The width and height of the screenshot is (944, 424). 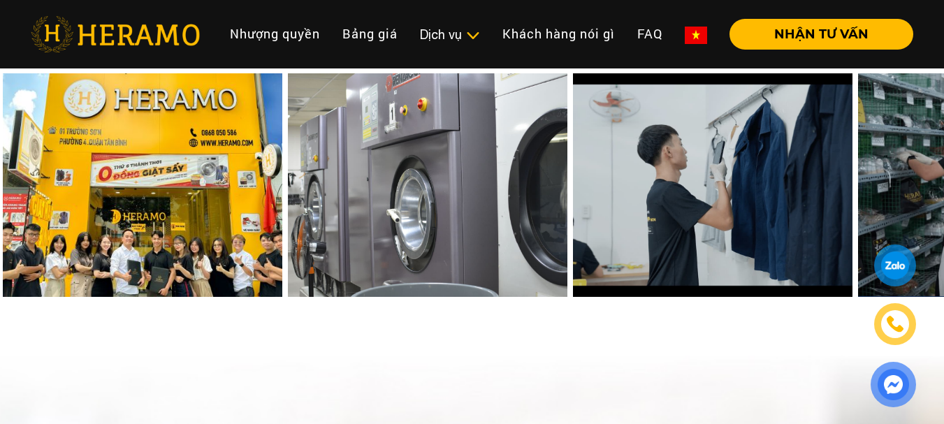 What do you see at coordinates (895, 324) in the screenshot?
I see `img: phone-icon` at bounding box center [895, 324].